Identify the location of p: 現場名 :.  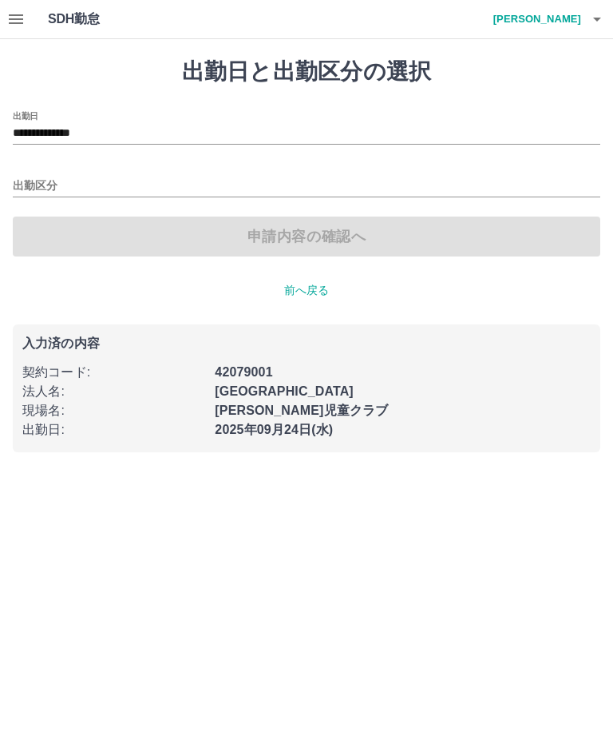
(113, 411).